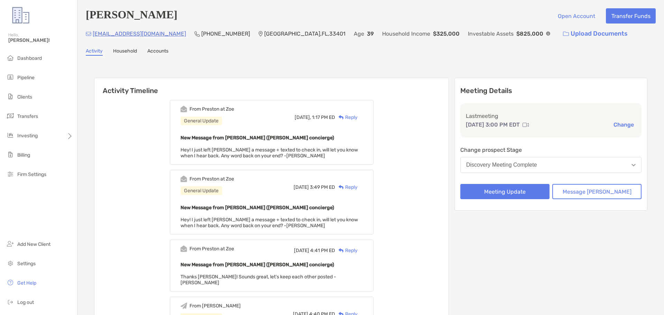 The height and width of the screenshot is (315, 664). What do you see at coordinates (32, 174) in the screenshot?
I see `span: Firm Settings` at bounding box center [32, 174].